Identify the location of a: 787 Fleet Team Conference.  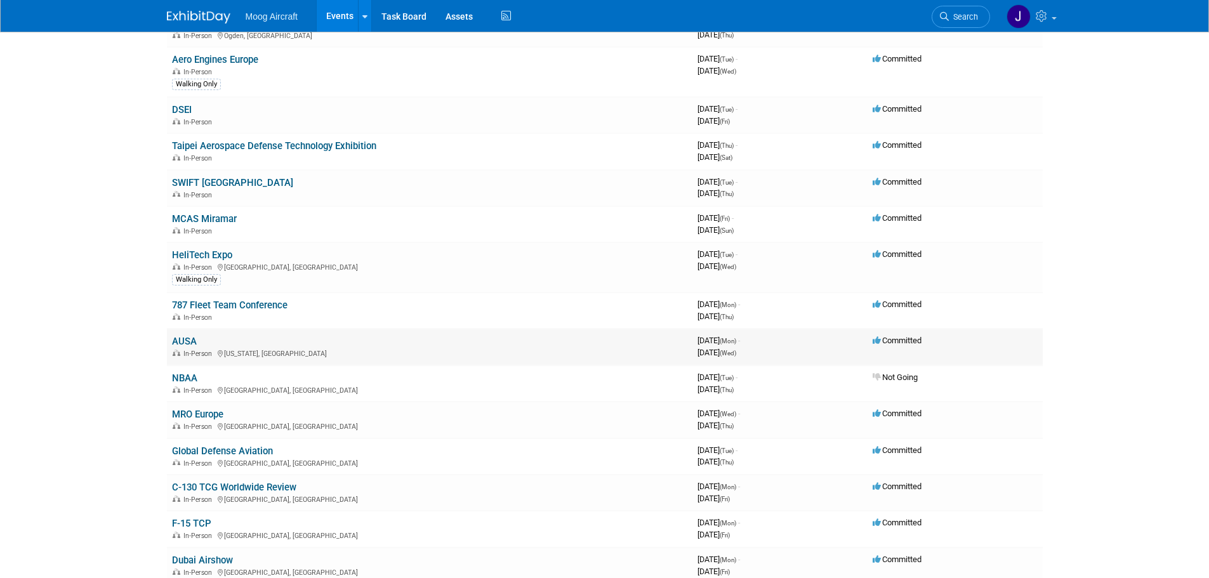
(230, 305).